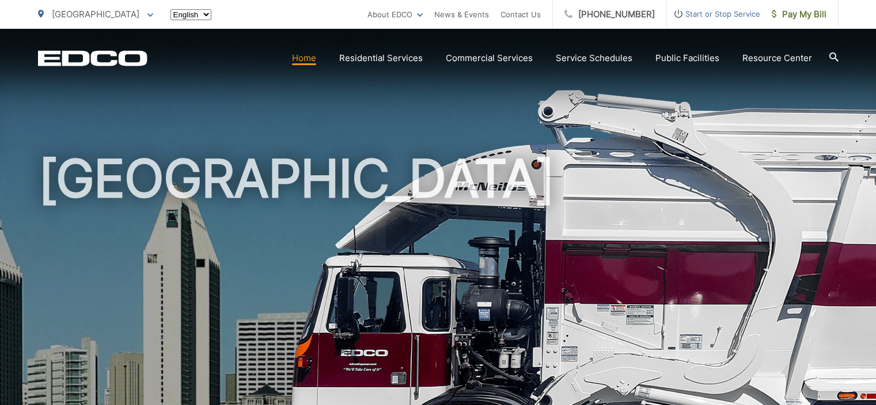  I want to click on a: Contact Us, so click(521, 14).